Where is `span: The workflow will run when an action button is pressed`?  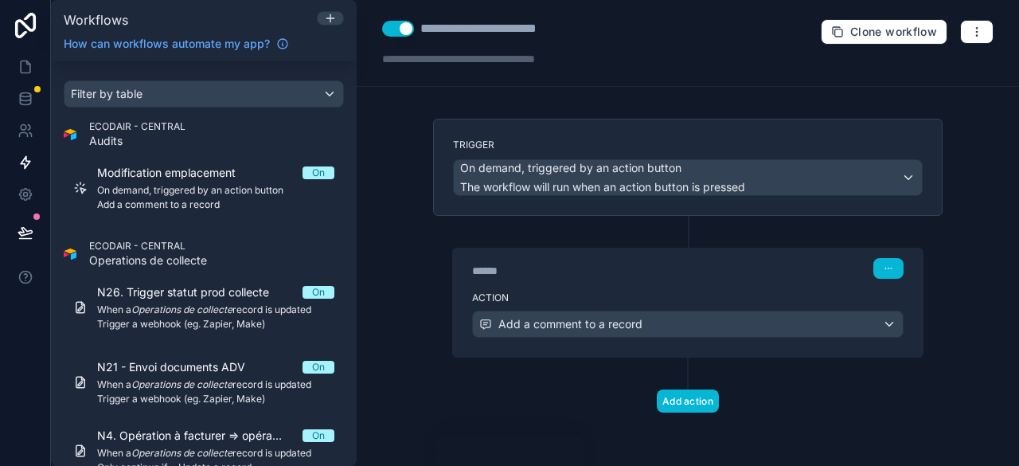 span: The workflow will run when an action button is pressed is located at coordinates (603, 186).